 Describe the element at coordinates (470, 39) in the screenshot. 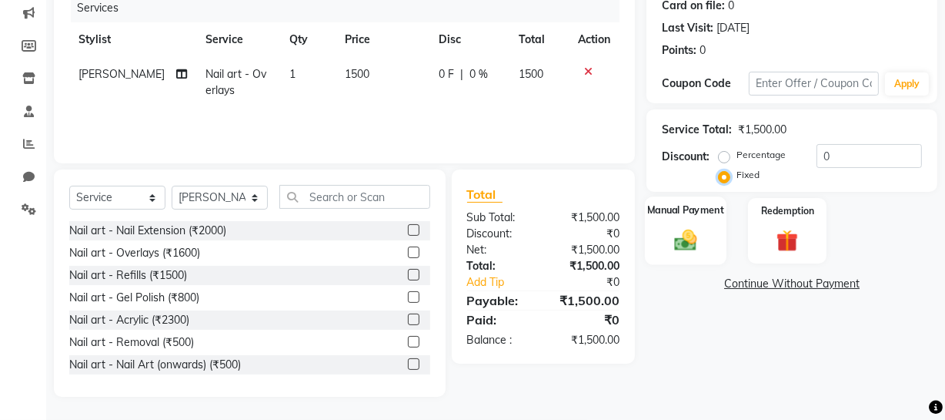

I see `th: Disc` at that location.